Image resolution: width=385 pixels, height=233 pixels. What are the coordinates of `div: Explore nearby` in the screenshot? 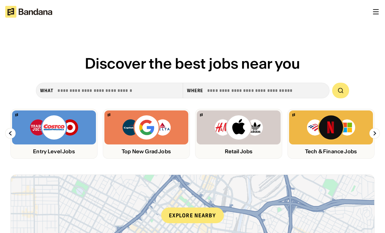 It's located at (192, 215).